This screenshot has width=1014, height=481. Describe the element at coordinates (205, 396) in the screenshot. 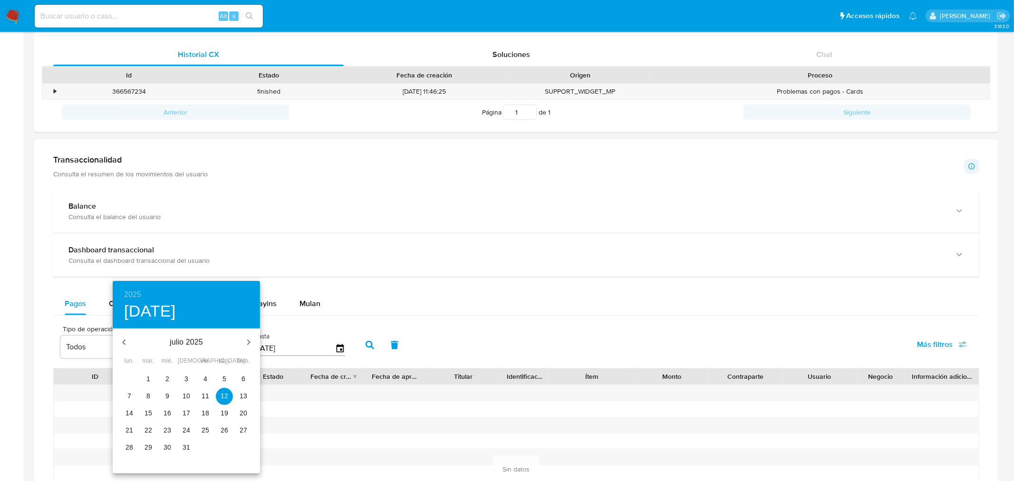

I see `p: 11` at that location.